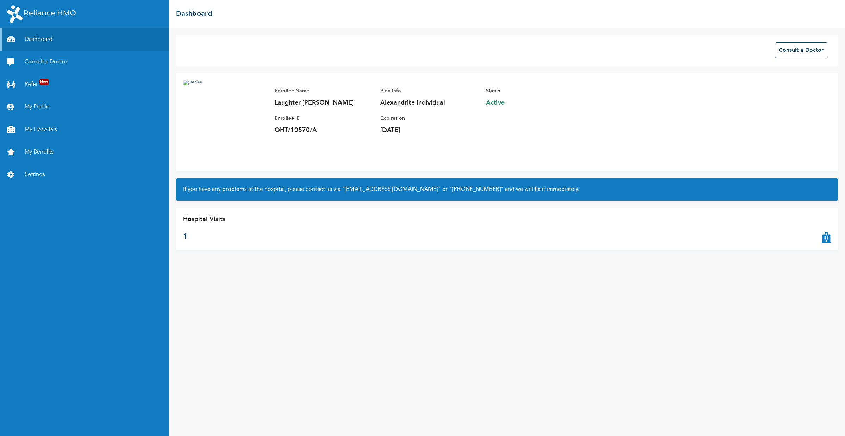  Describe the element at coordinates (204, 237) in the screenshot. I see `p: 1` at that location.